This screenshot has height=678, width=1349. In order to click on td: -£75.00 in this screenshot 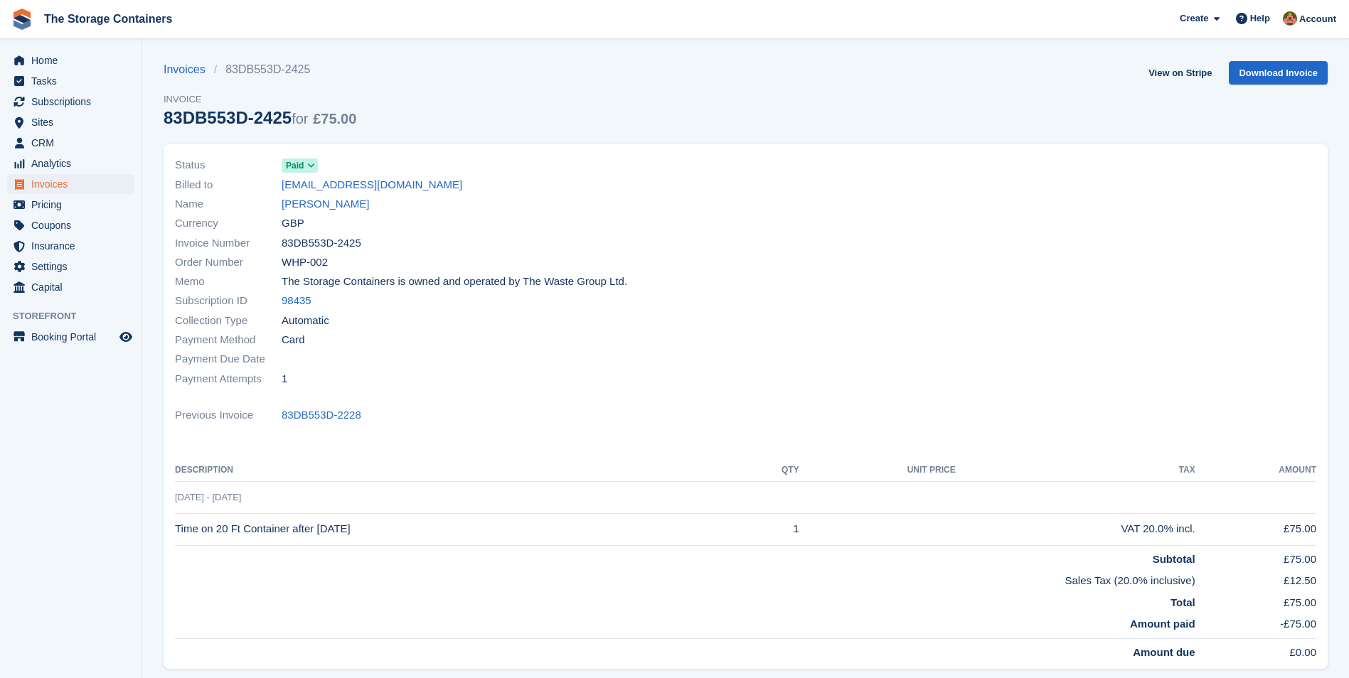, I will do `click(1256, 624)`.